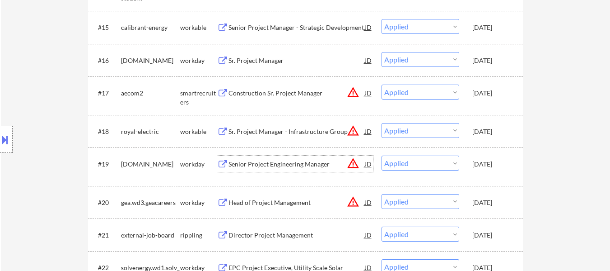  Describe the element at coordinates (199, 97) in the screenshot. I see `div: smartrecruiters` at that location.